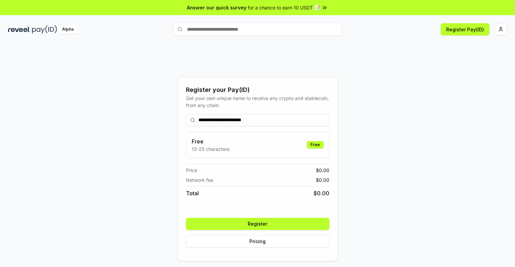 Image resolution: width=515 pixels, height=267 pixels. What do you see at coordinates (45, 29) in the screenshot?
I see `img: pay_id` at bounding box center [45, 29].